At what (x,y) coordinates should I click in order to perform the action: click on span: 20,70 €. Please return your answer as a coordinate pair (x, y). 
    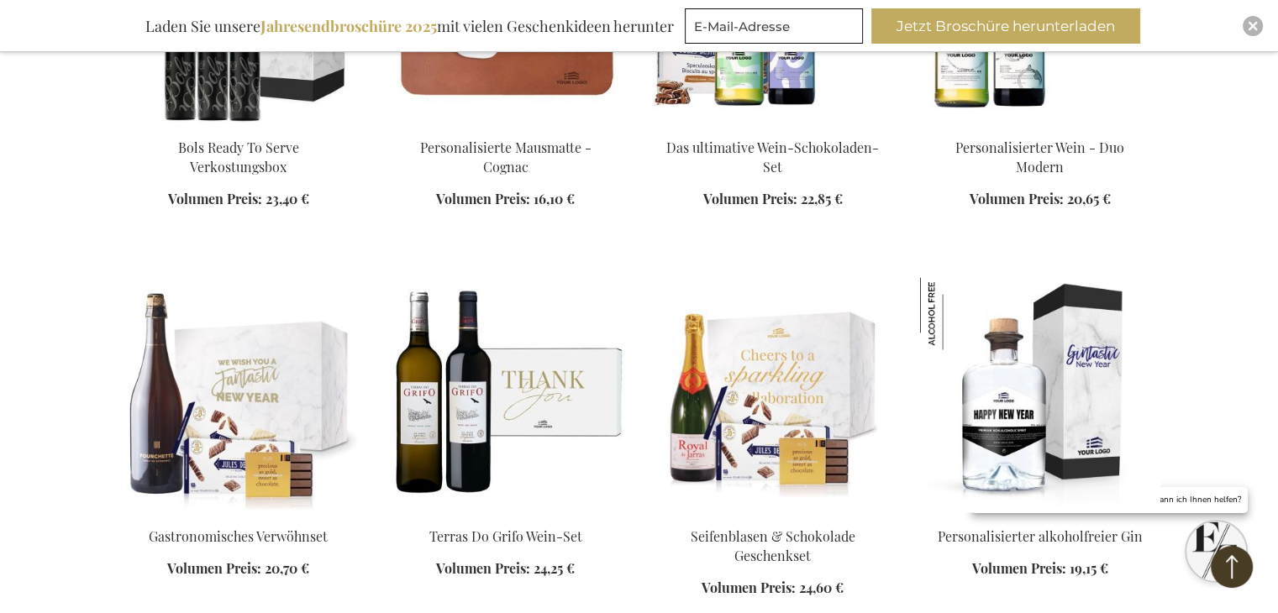
    Looking at the image, I should click on (287, 567).